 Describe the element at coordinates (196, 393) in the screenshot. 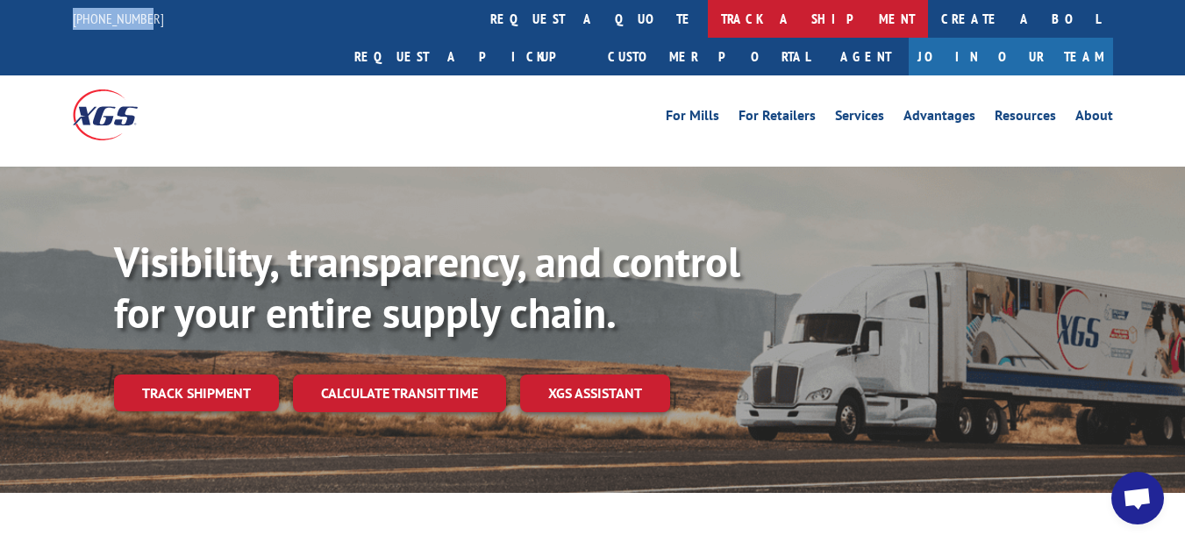

I see `a: Track shipment` at that location.